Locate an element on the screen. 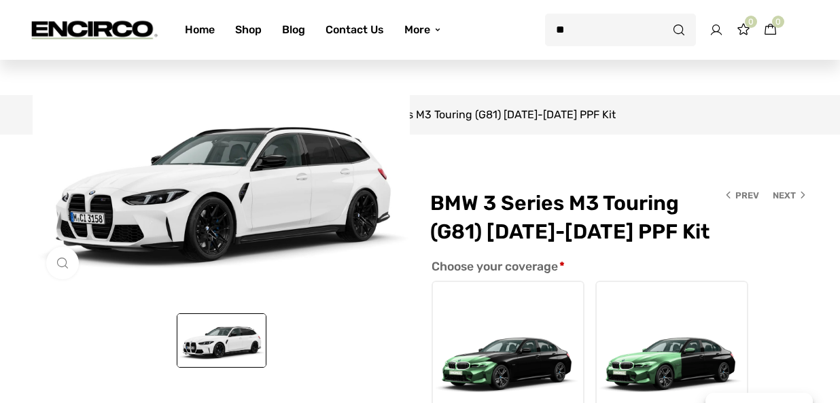 This screenshot has width=840, height=403. a: More is located at coordinates (423, 29).